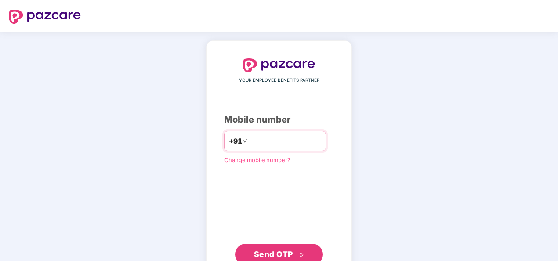  Describe the element at coordinates (245, 141) in the screenshot. I see `span: down` at that location.